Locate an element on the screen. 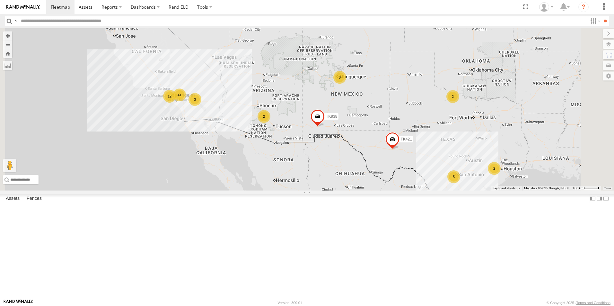 This screenshot has height=306, width=614. label: Dock Summary Table to the Right is located at coordinates (599, 199).